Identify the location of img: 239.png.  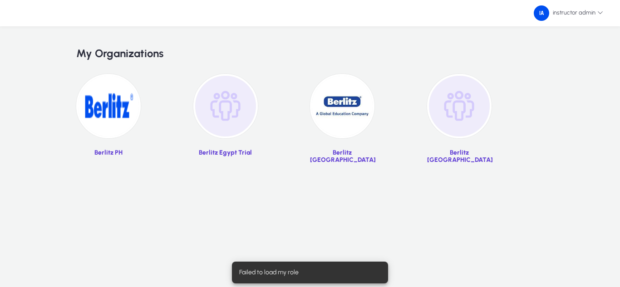
(542, 13).